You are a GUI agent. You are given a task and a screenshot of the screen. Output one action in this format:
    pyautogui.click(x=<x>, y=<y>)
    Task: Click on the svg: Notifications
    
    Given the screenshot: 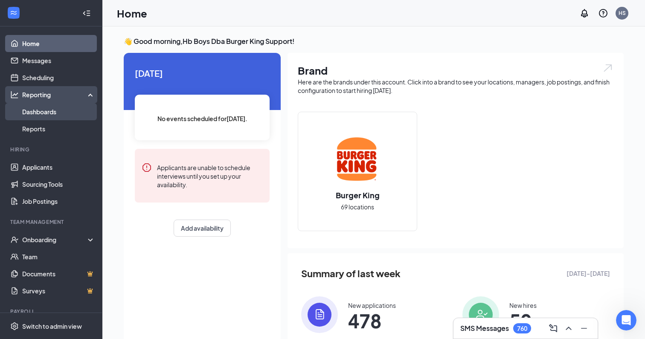 What is the action you would take?
    pyautogui.click(x=584, y=13)
    